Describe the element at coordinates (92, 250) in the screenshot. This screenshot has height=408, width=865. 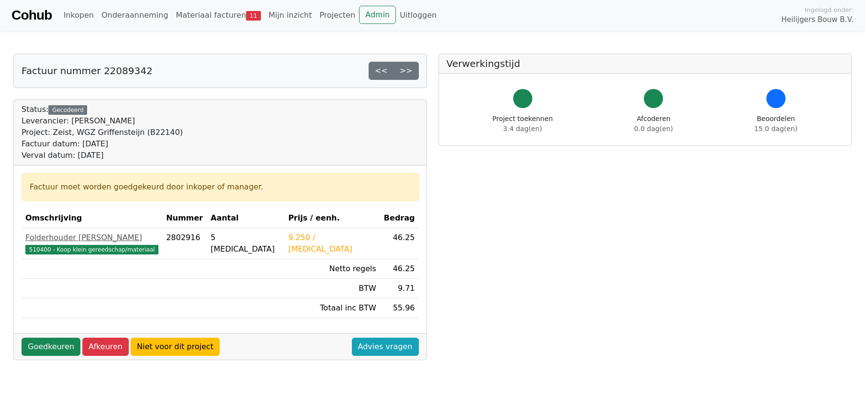
I see `span: 510400 - Koop klein gereedschap/materiaal` at that location.